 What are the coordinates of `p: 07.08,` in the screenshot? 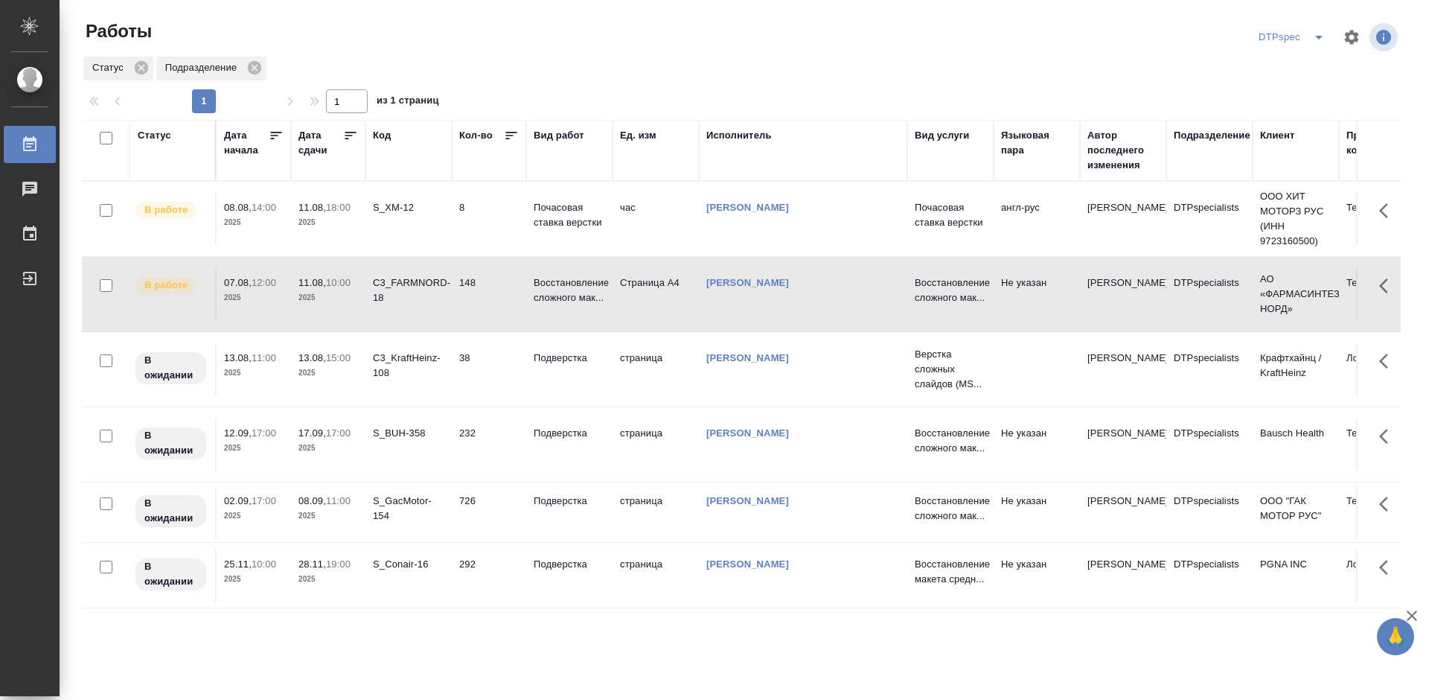 It's located at (237, 282).